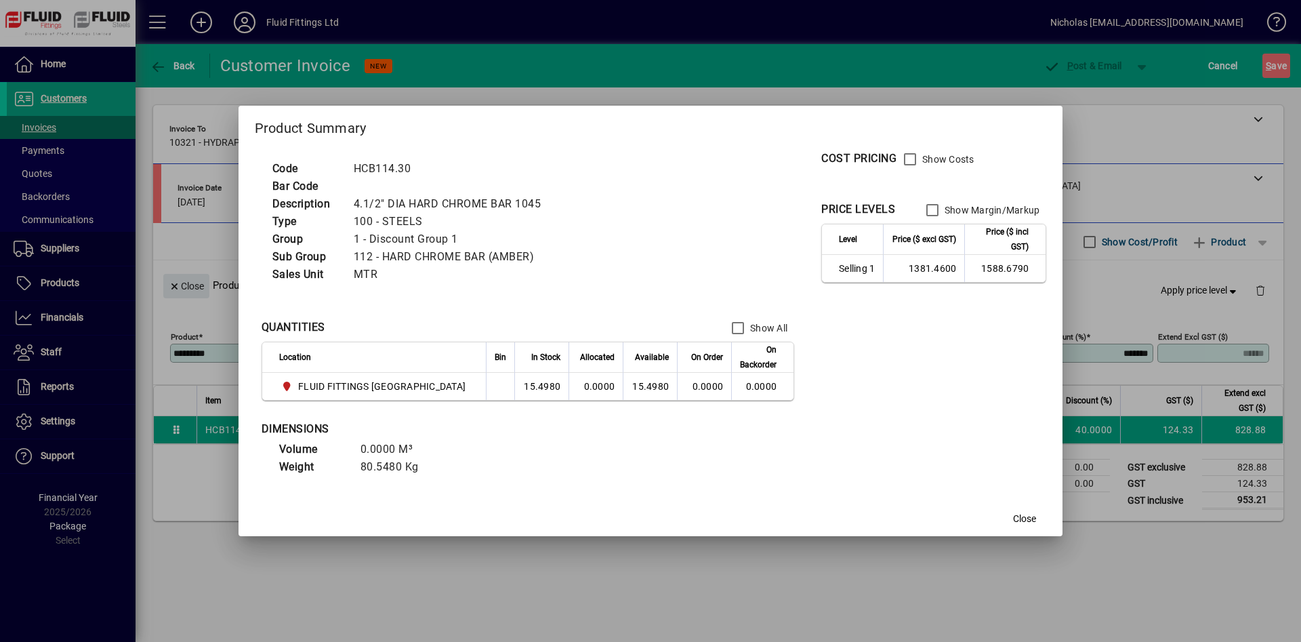 This screenshot has height=642, width=1301. What do you see at coordinates (650, 125) in the screenshot?
I see `h2: Product Summary` at bounding box center [650, 125].